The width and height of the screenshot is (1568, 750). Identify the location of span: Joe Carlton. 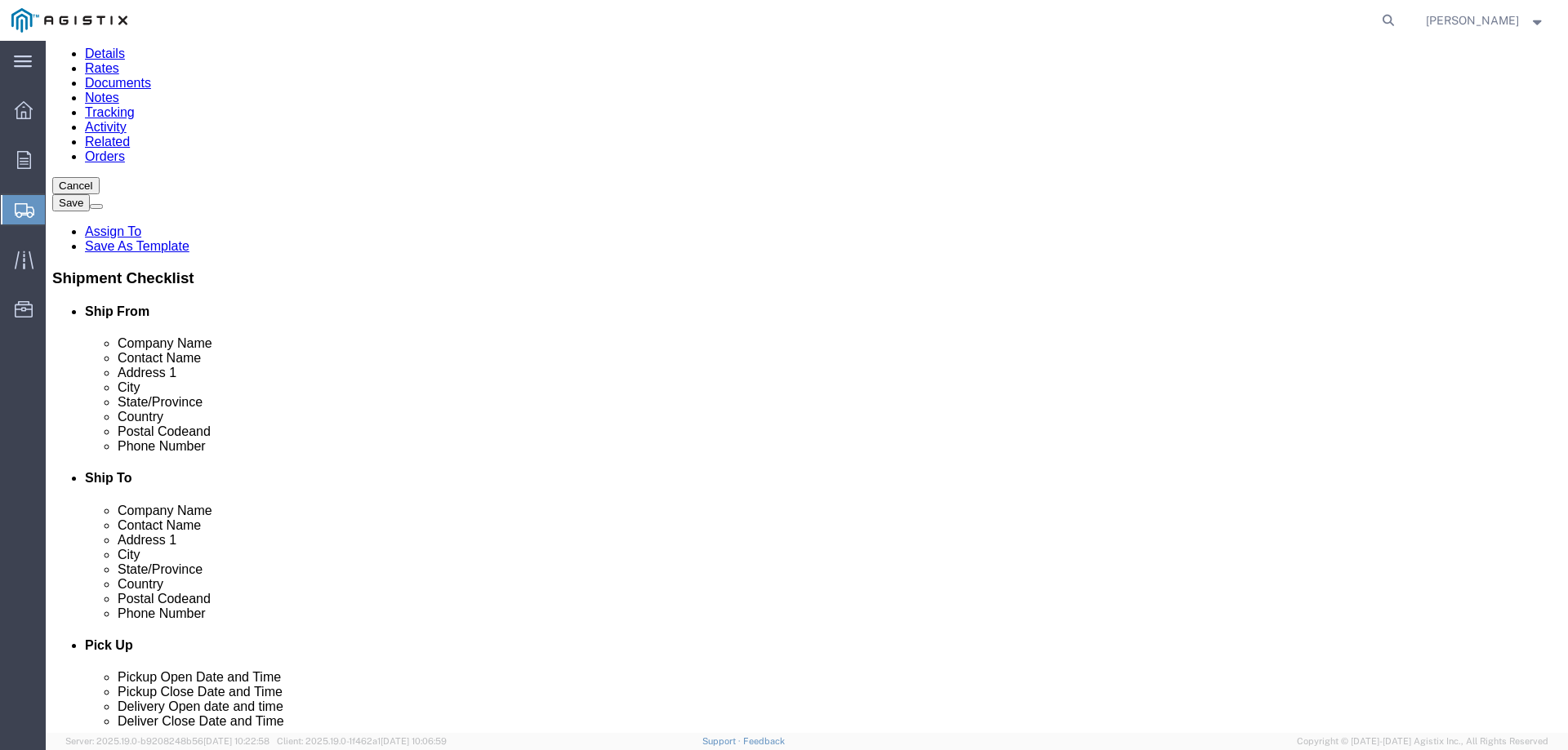
(1472, 20).